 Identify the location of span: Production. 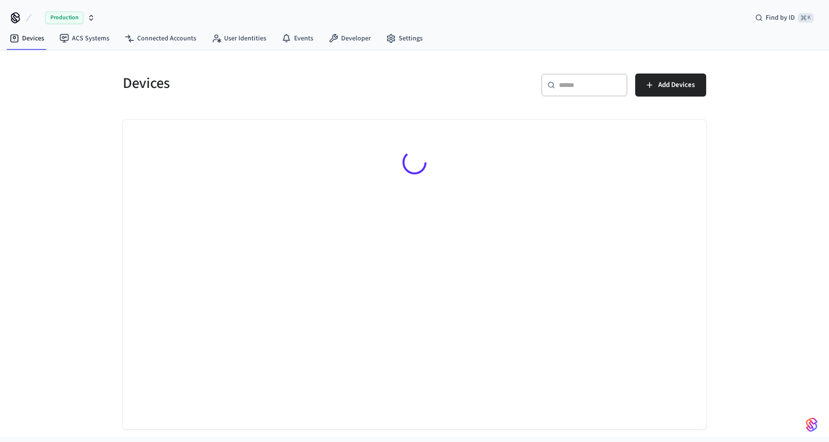
(64, 18).